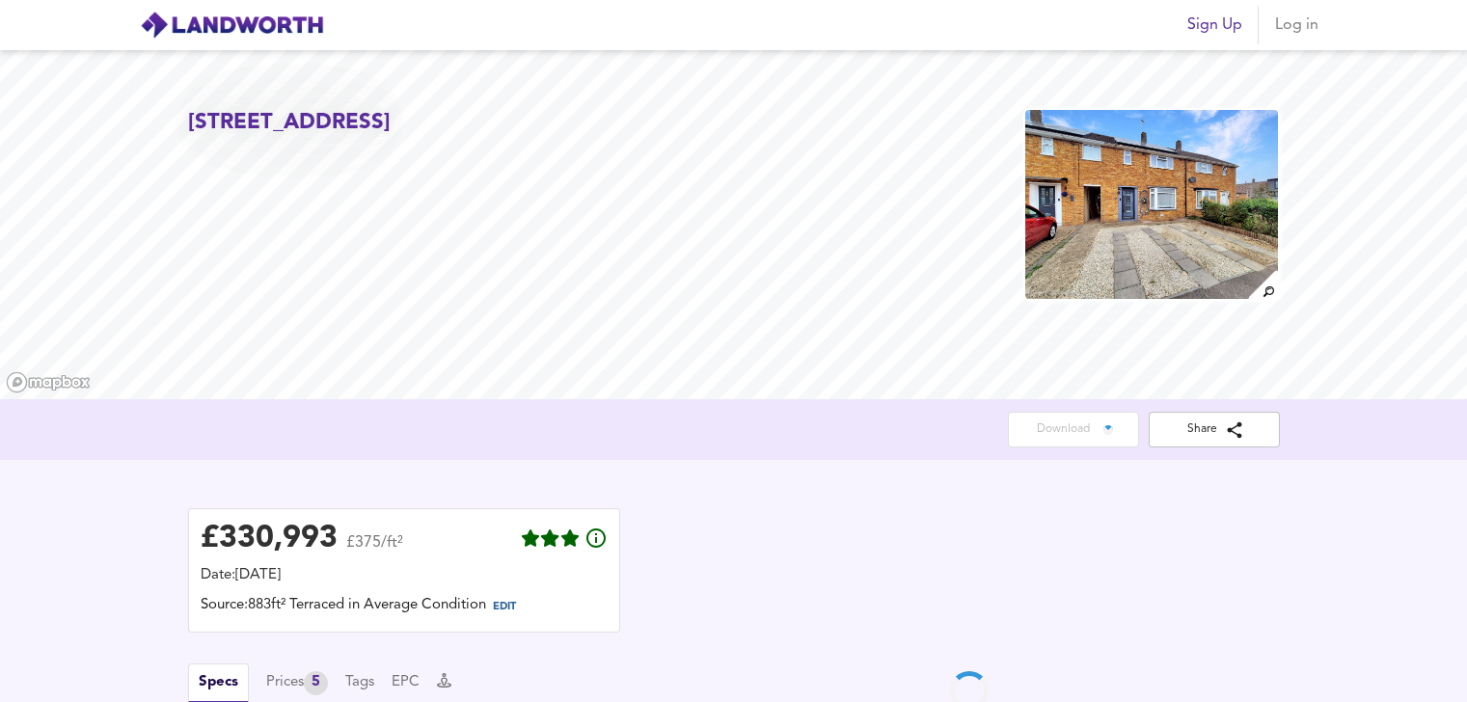  What do you see at coordinates (1215, 429) in the screenshot?
I see `span: Share` at bounding box center [1215, 429].